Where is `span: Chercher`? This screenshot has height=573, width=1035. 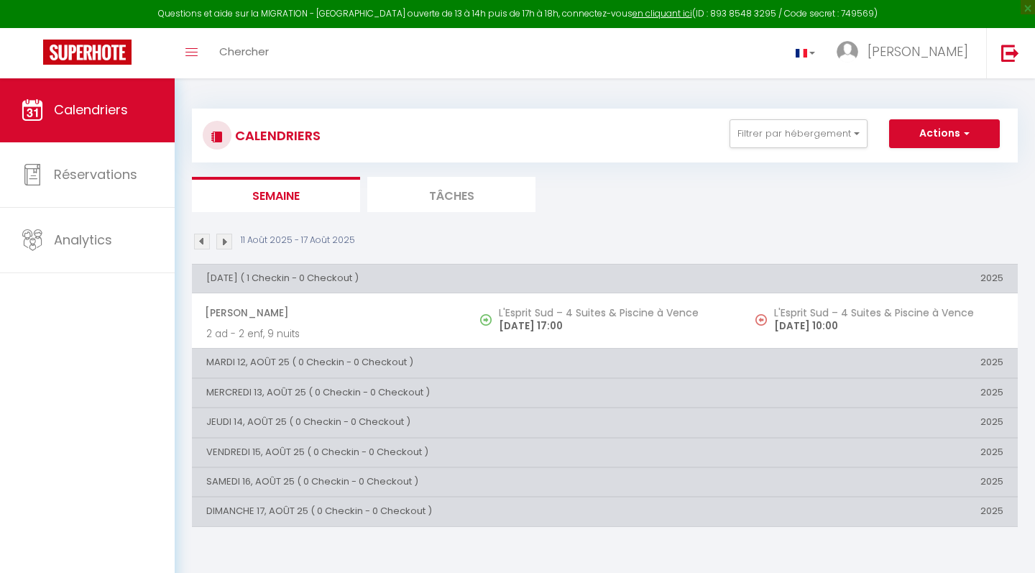
span: Chercher is located at coordinates (244, 51).